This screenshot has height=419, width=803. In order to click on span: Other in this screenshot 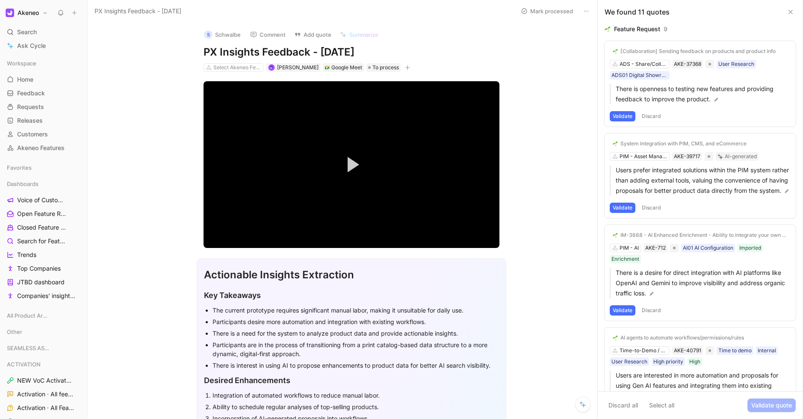, I will do `click(15, 332)`.